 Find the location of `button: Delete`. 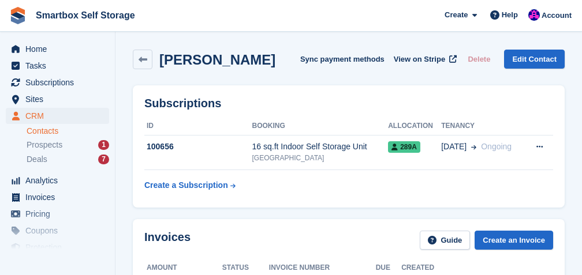

button: Delete is located at coordinates (479, 59).